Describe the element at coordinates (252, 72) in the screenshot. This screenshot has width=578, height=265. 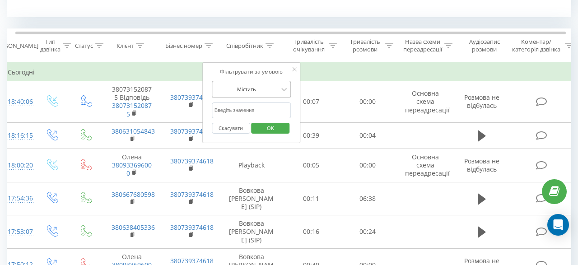
I see `div: Фільтрувати за умовою` at that location.